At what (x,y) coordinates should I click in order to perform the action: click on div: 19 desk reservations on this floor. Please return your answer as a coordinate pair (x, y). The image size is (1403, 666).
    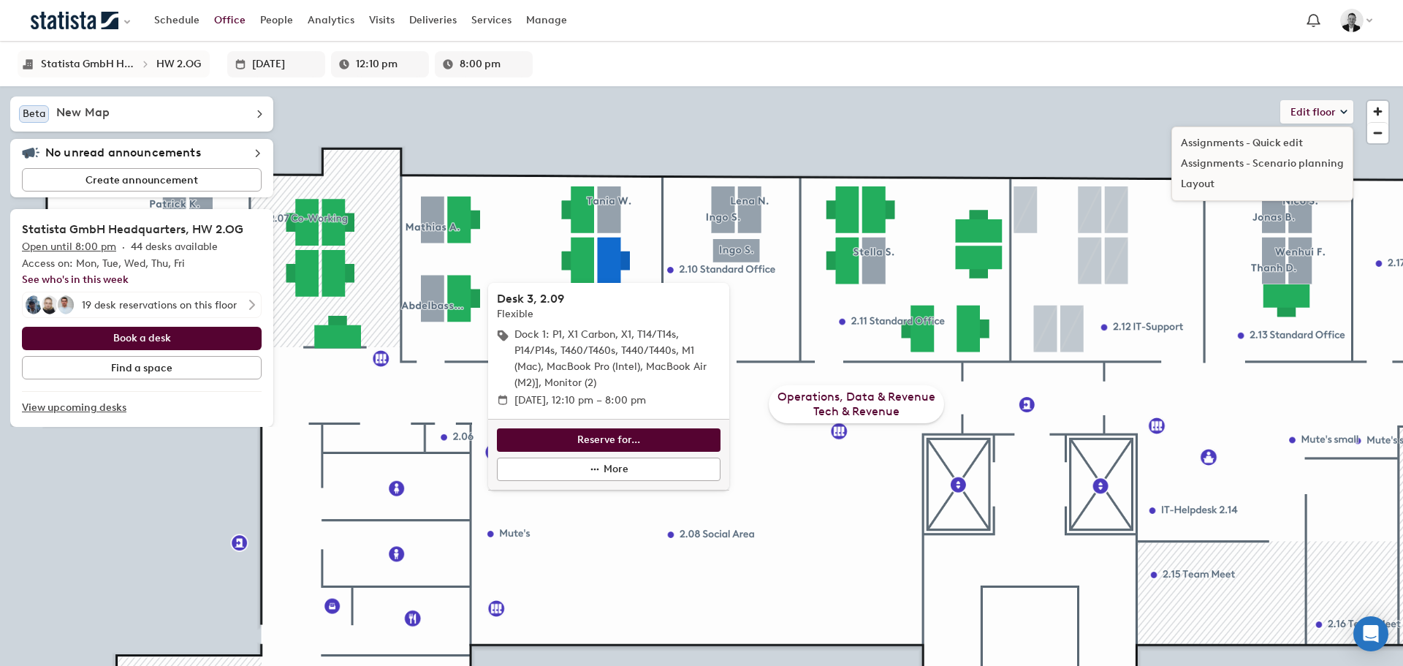
    Looking at the image, I should click on (157, 305).